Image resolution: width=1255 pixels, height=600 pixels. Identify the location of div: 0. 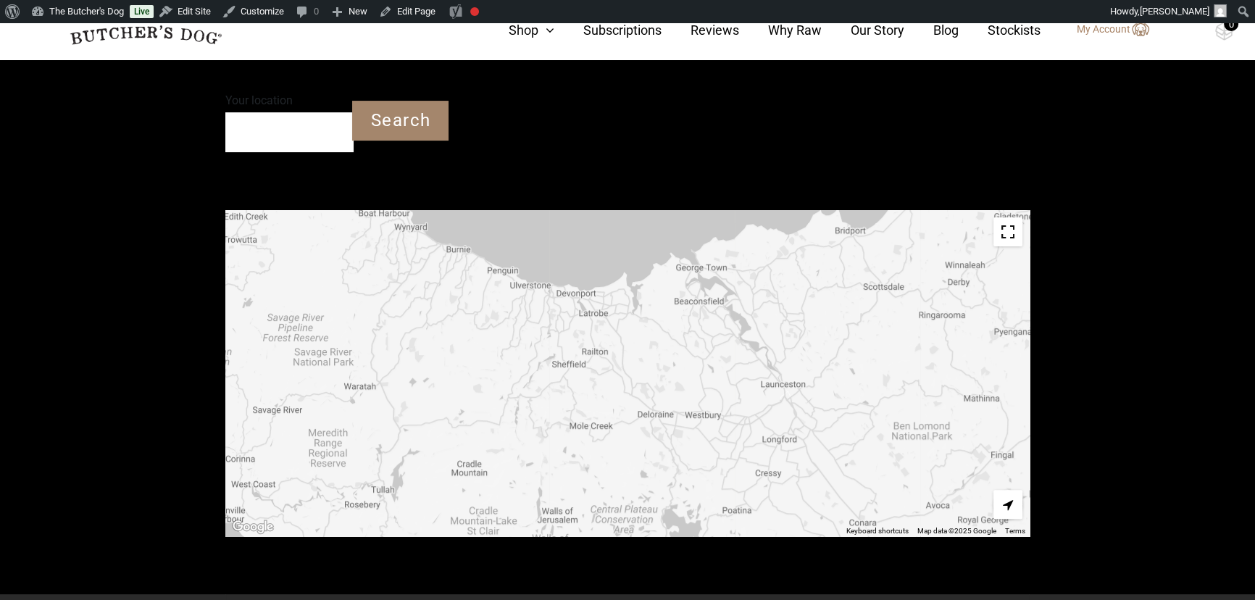
(1231, 24).